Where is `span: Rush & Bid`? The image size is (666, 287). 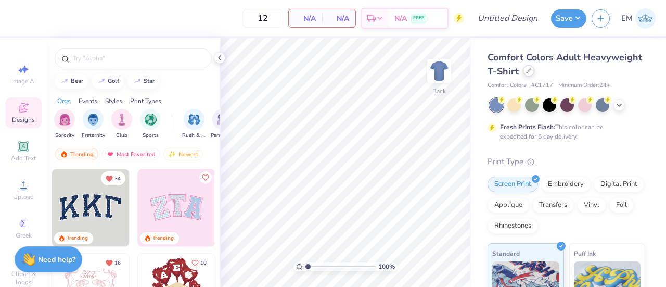
span: Rush & Bid is located at coordinates (194, 135).